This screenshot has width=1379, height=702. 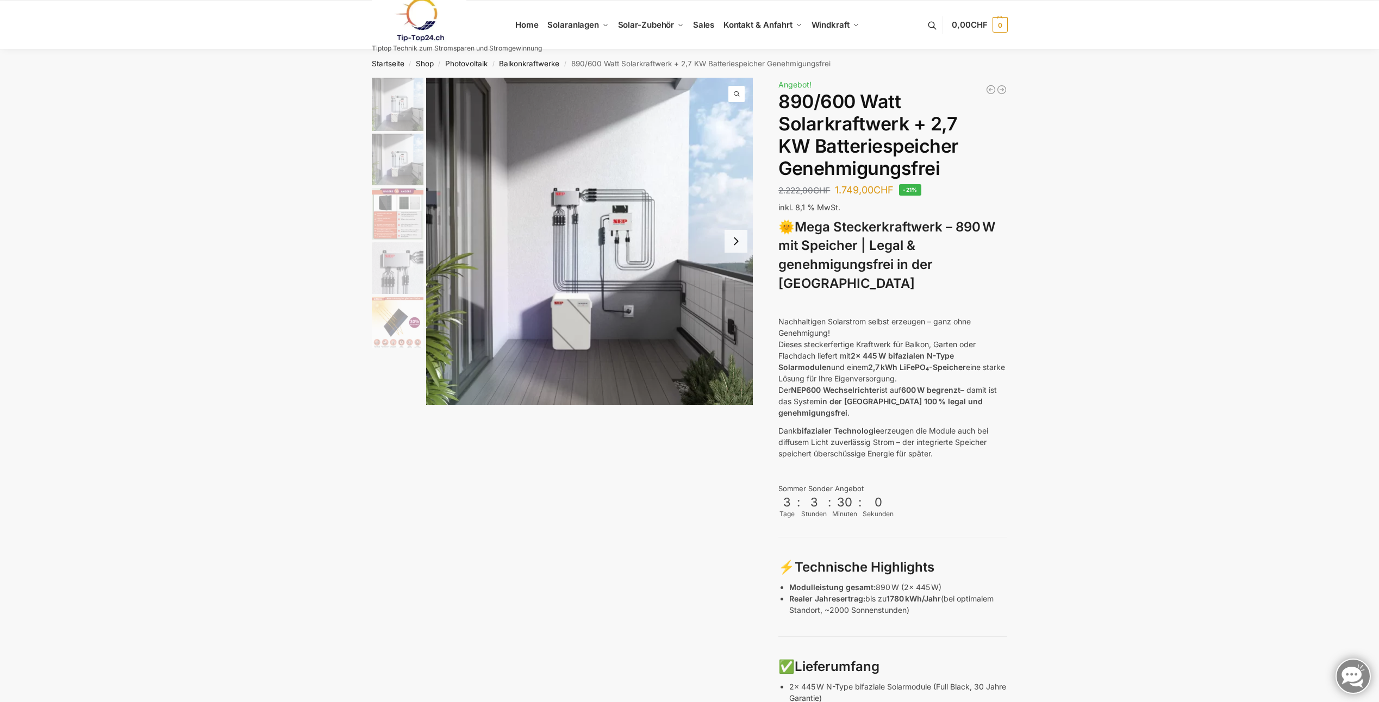 I want to click on a: Windkraft, so click(x=835, y=25).